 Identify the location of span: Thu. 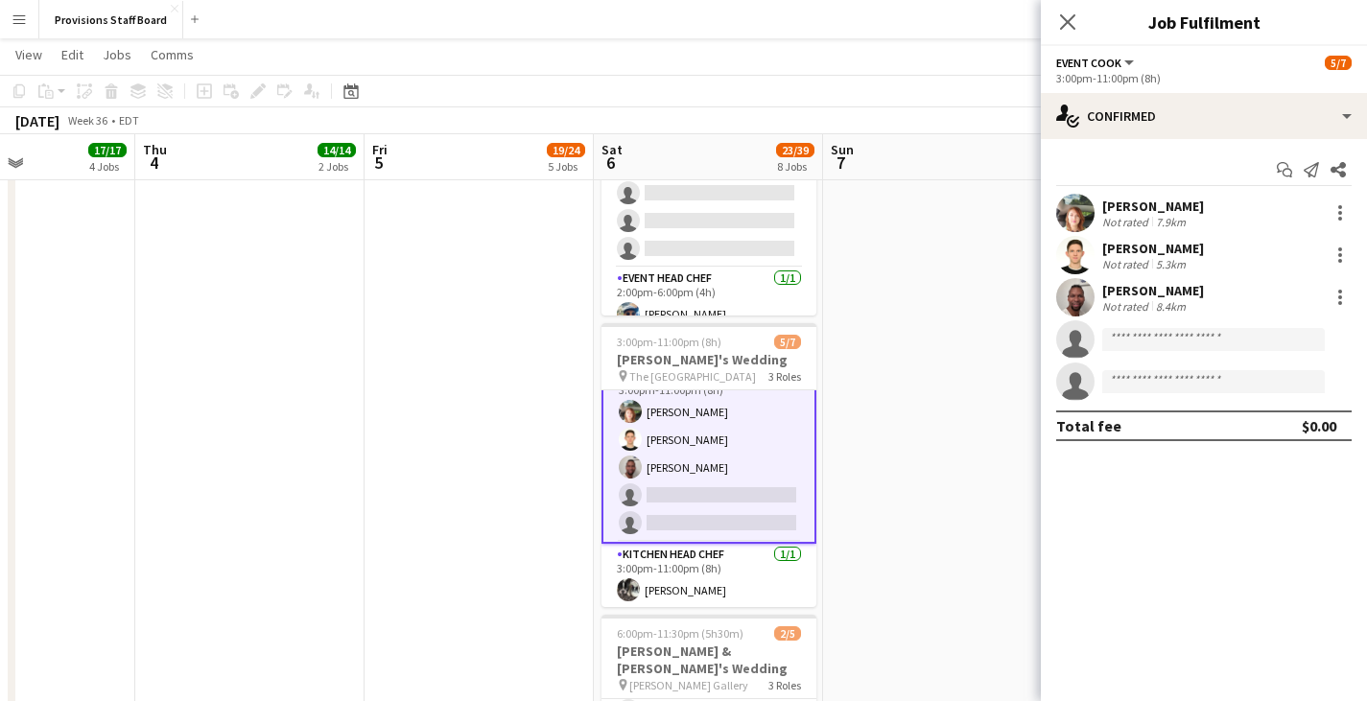
(154, 150).